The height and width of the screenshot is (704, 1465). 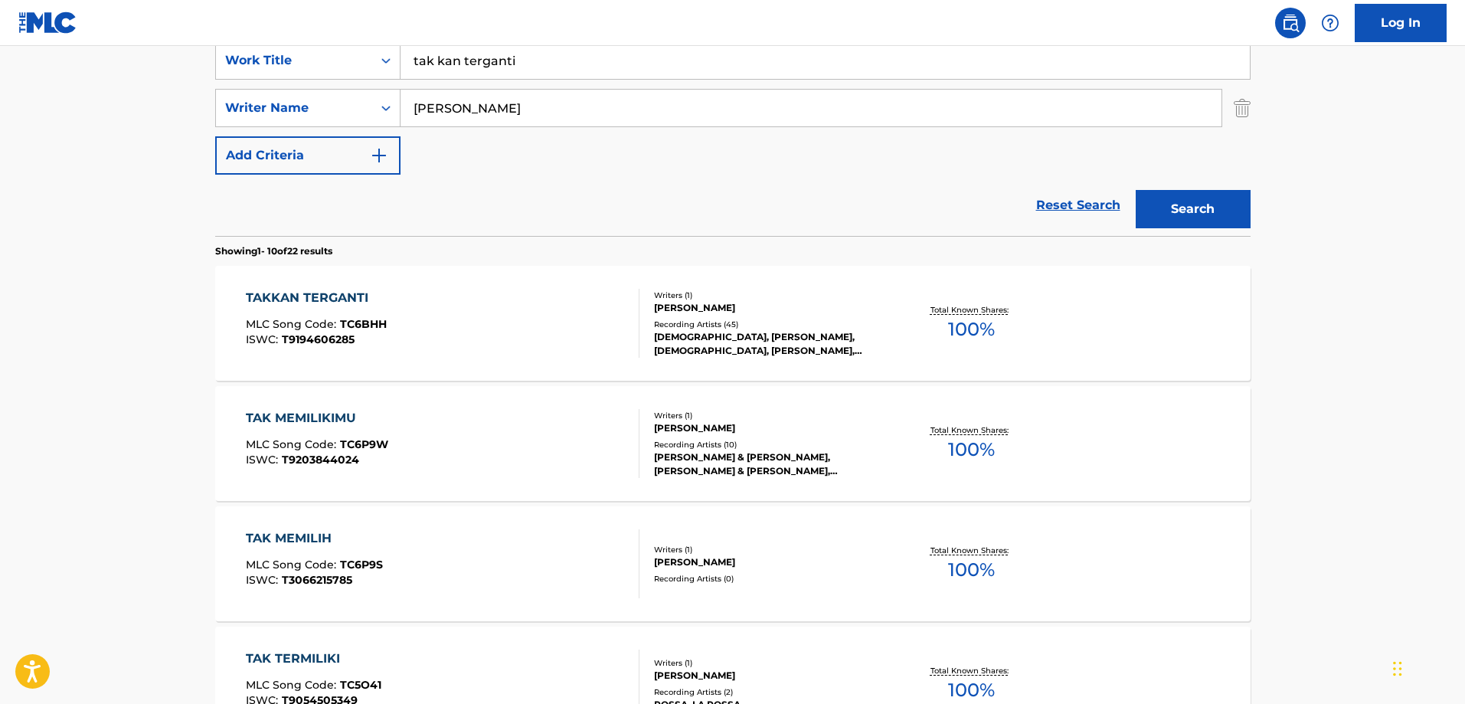 I want to click on span: T9203844024, so click(x=320, y=459).